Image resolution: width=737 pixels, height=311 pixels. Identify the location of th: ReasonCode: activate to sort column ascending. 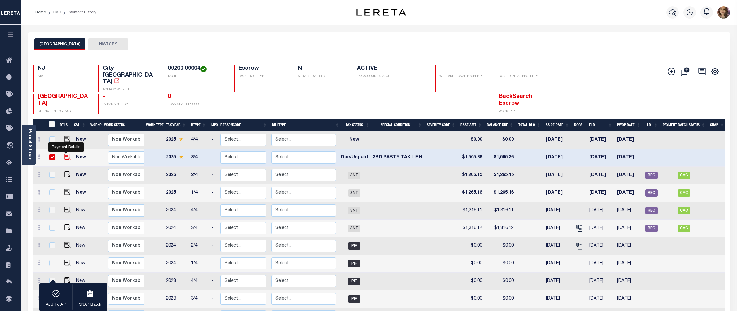
(244, 125).